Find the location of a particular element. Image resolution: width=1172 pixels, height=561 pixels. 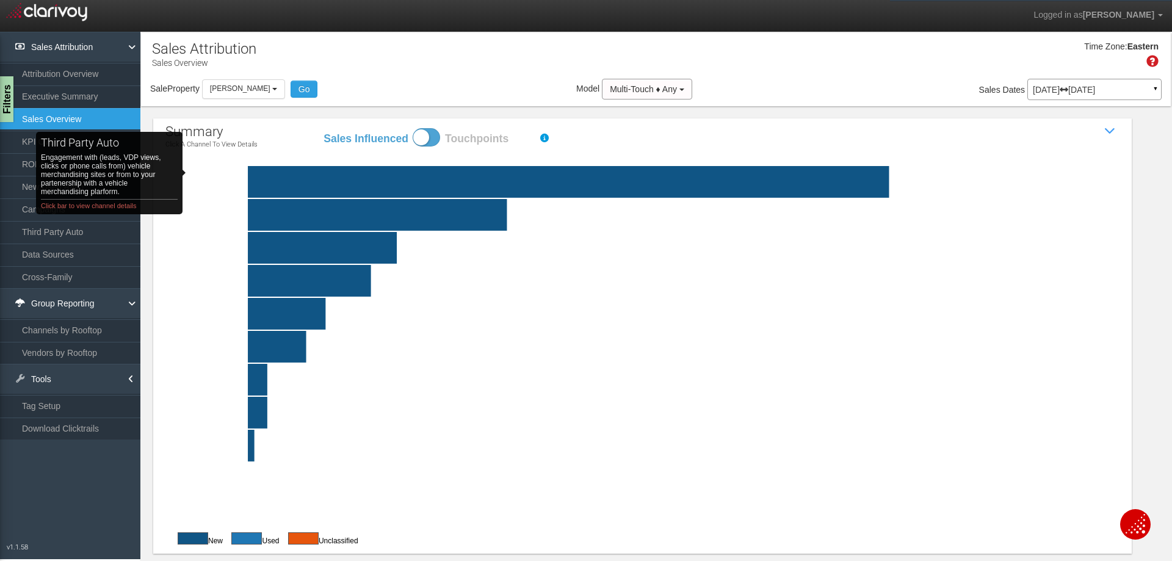

label: Touchpoints is located at coordinates (488, 139).